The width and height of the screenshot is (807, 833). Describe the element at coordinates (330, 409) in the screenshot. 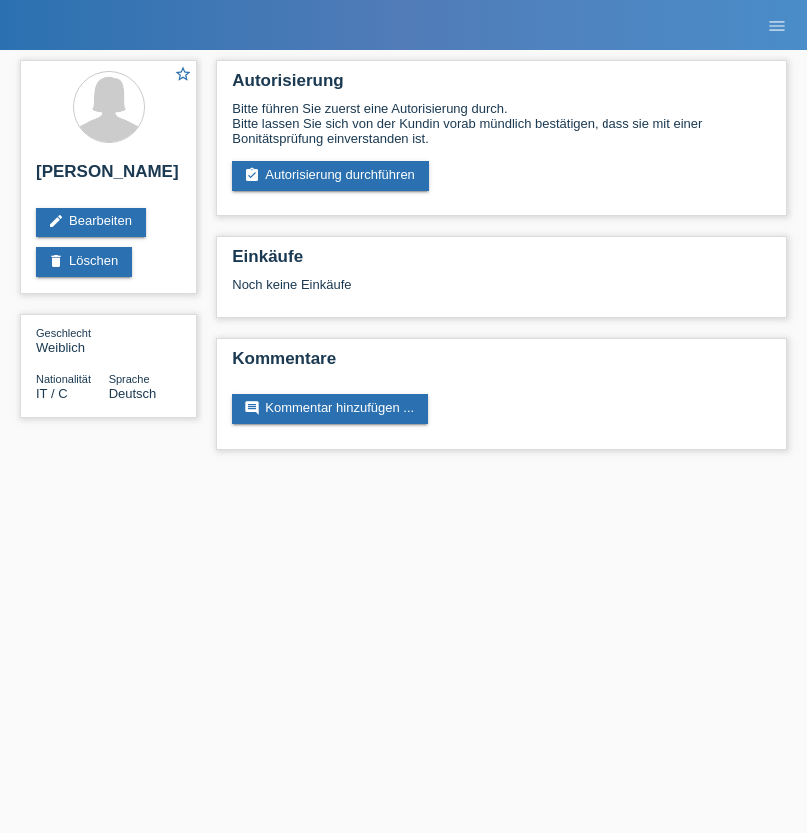

I see `a: commentKommentar hinzufügen ...` at that location.